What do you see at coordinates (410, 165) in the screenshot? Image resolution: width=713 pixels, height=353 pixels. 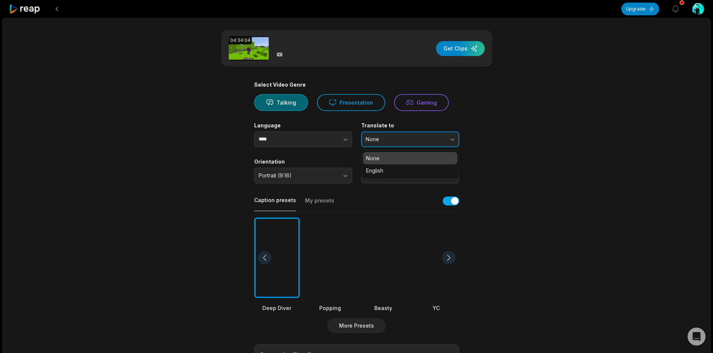 I see `div: None` at bounding box center [410, 165].